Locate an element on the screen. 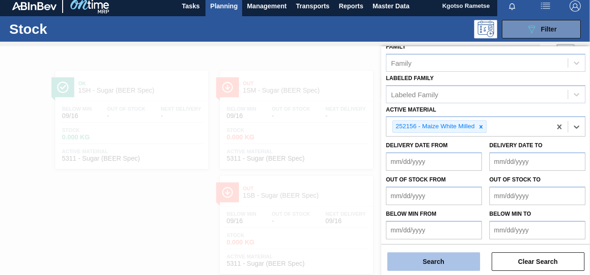  label: Family is located at coordinates (396, 47).